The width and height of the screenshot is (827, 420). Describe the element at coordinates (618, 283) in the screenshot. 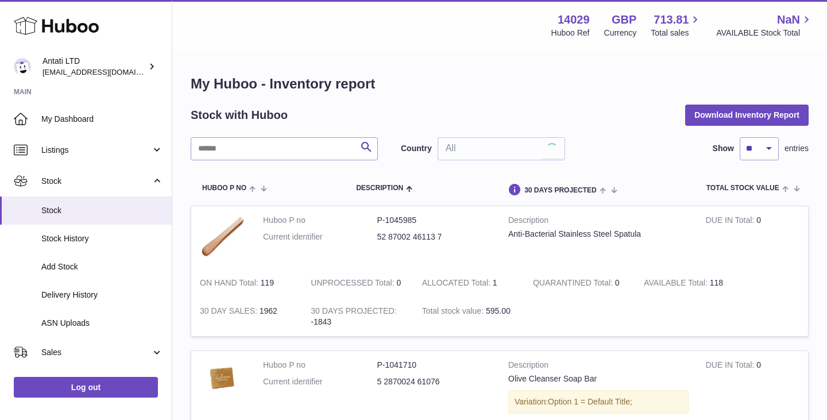

I see `span: 0` at that location.